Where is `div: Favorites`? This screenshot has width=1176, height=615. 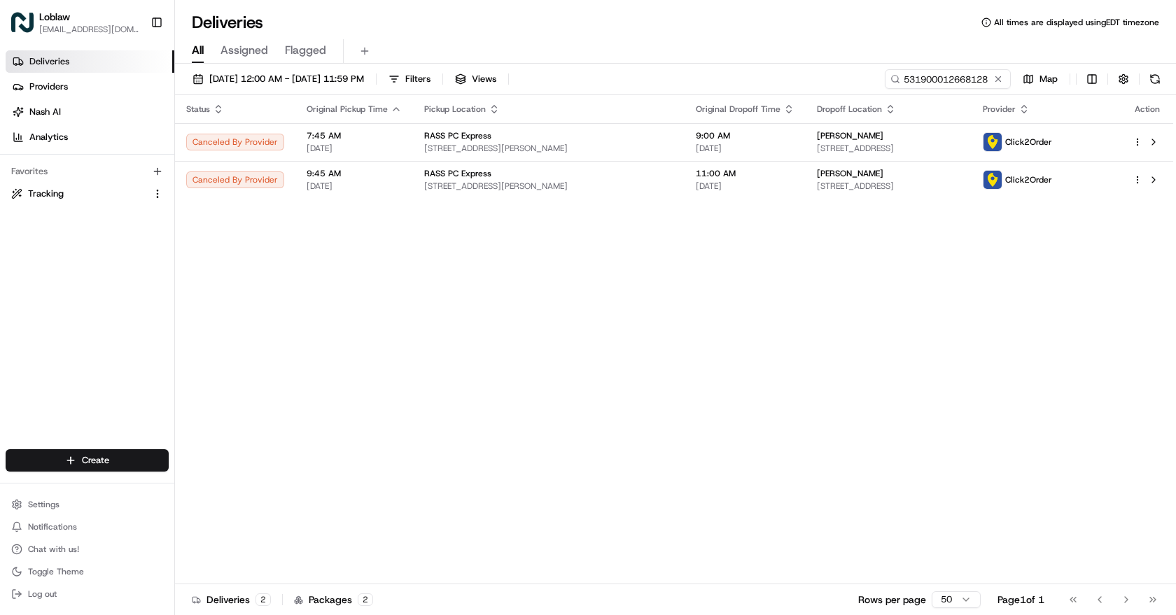
div: Favorites is located at coordinates (87, 171).